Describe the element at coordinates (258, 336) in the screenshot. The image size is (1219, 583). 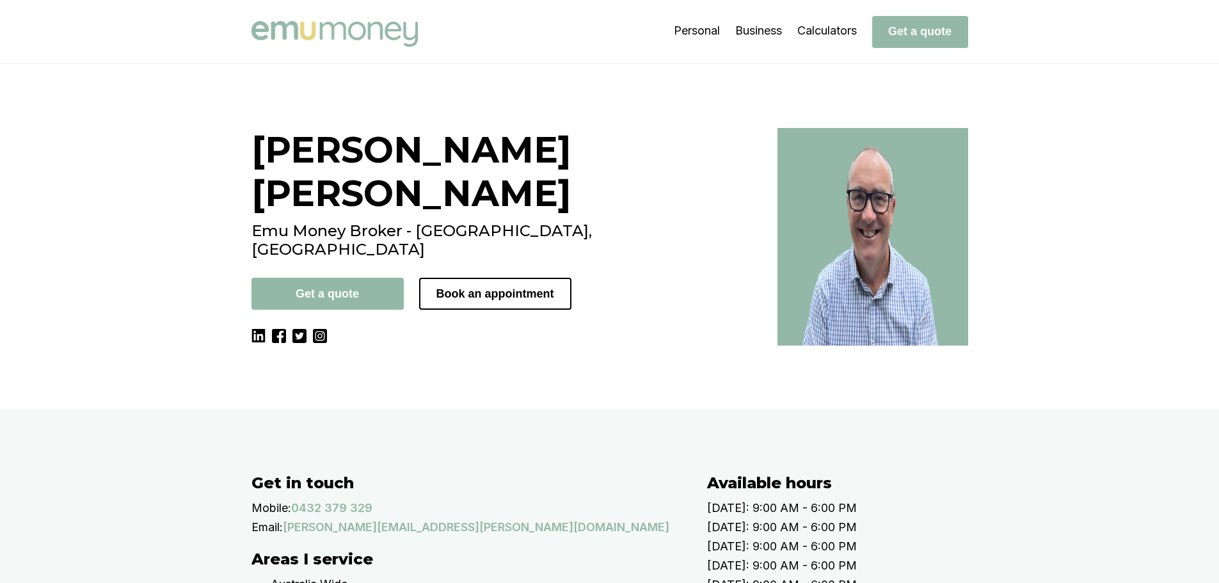
I see `img: LinkedIn` at that location.